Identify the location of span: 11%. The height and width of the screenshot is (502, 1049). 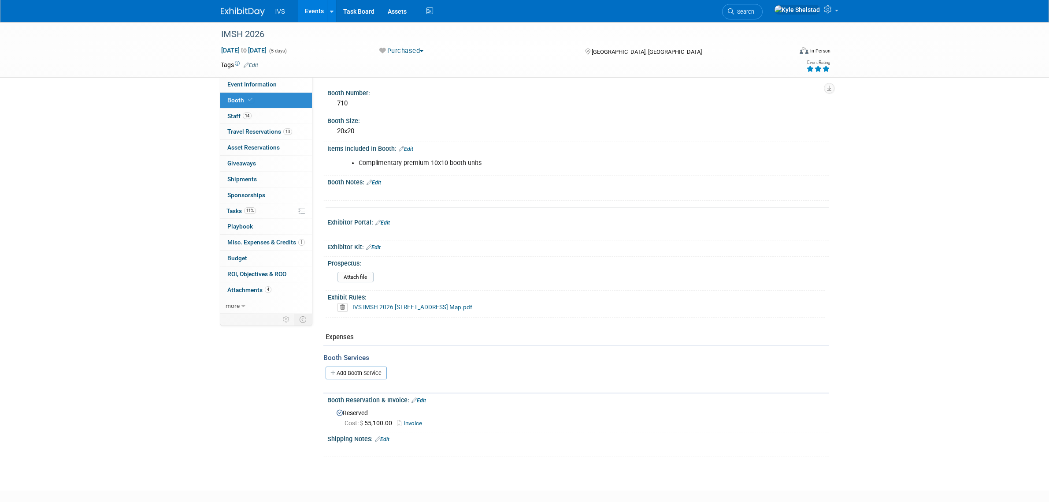
(250, 210).